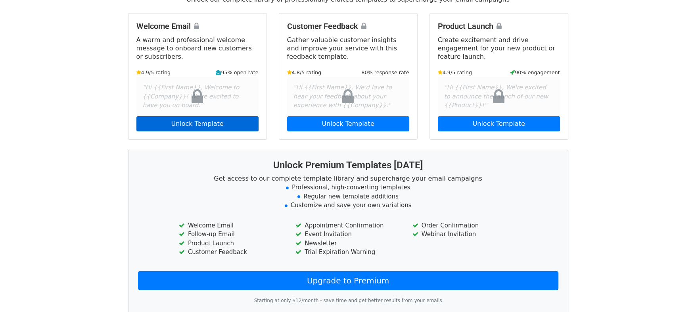 The image size is (696, 312). Describe the element at coordinates (348, 178) in the screenshot. I see `p: Get access to our complete template library and supercharge your email campaigns` at that location.